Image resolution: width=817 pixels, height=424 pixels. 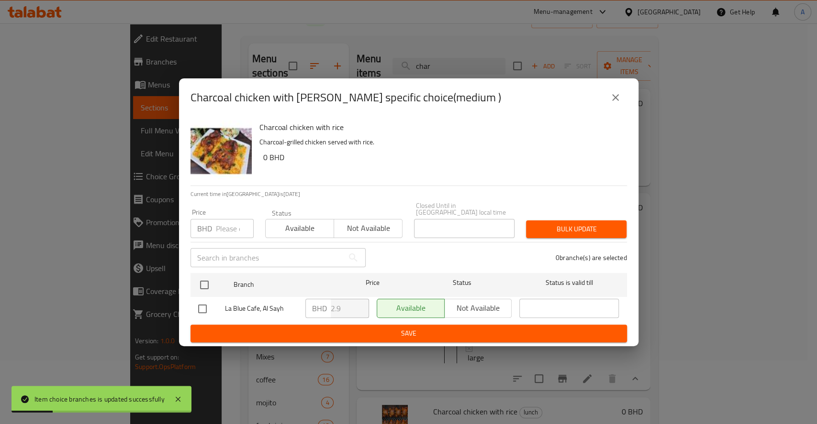 What do you see at coordinates (368, 229) in the screenshot?
I see `button: Not available` at bounding box center [368, 229].